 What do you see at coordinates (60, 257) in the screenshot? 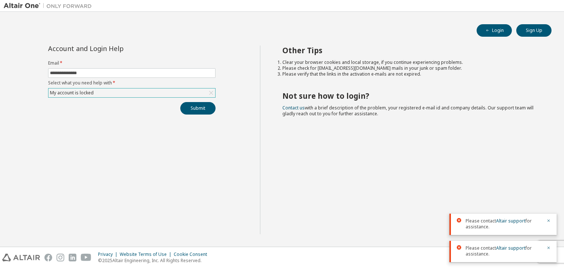
I see `img: instagram.svg` at bounding box center [60, 257].